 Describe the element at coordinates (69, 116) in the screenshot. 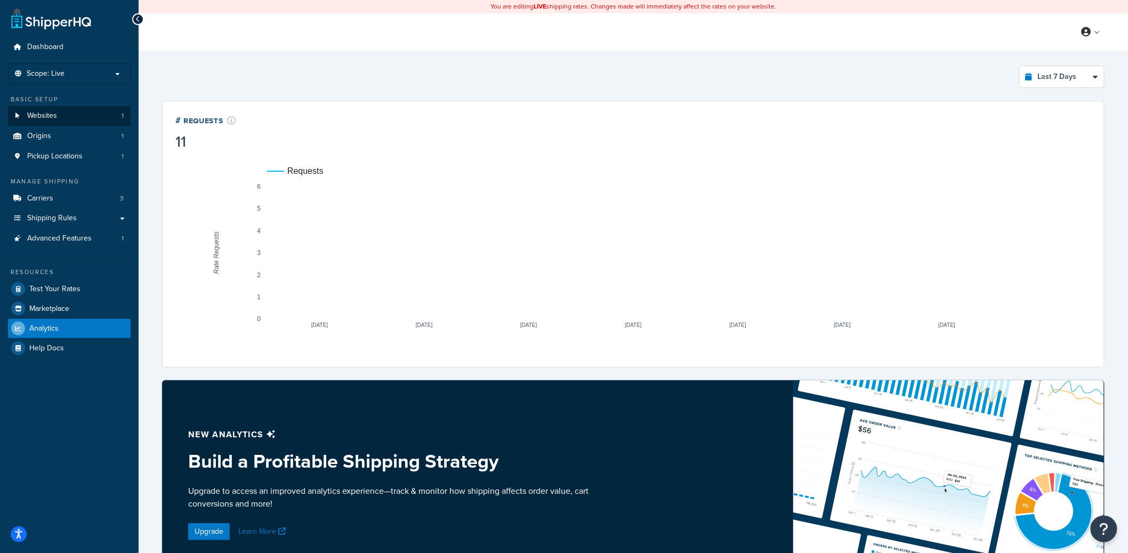

I see `li: Websites` at that location.